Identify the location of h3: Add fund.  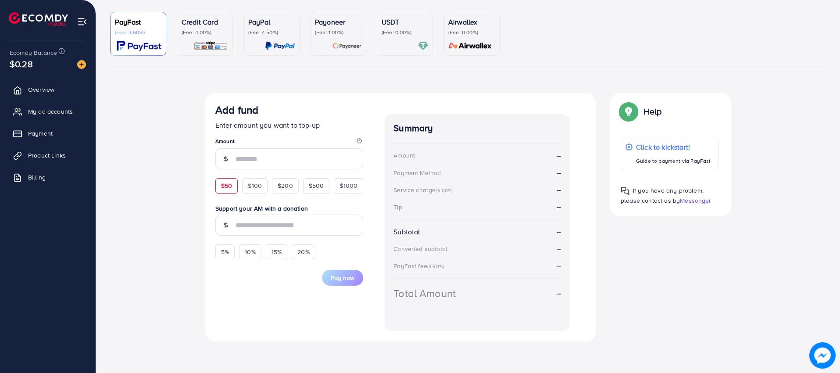
(237, 110).